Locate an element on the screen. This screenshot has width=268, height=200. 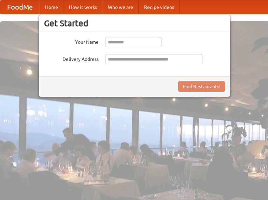
h3: Get Started is located at coordinates (135, 23).